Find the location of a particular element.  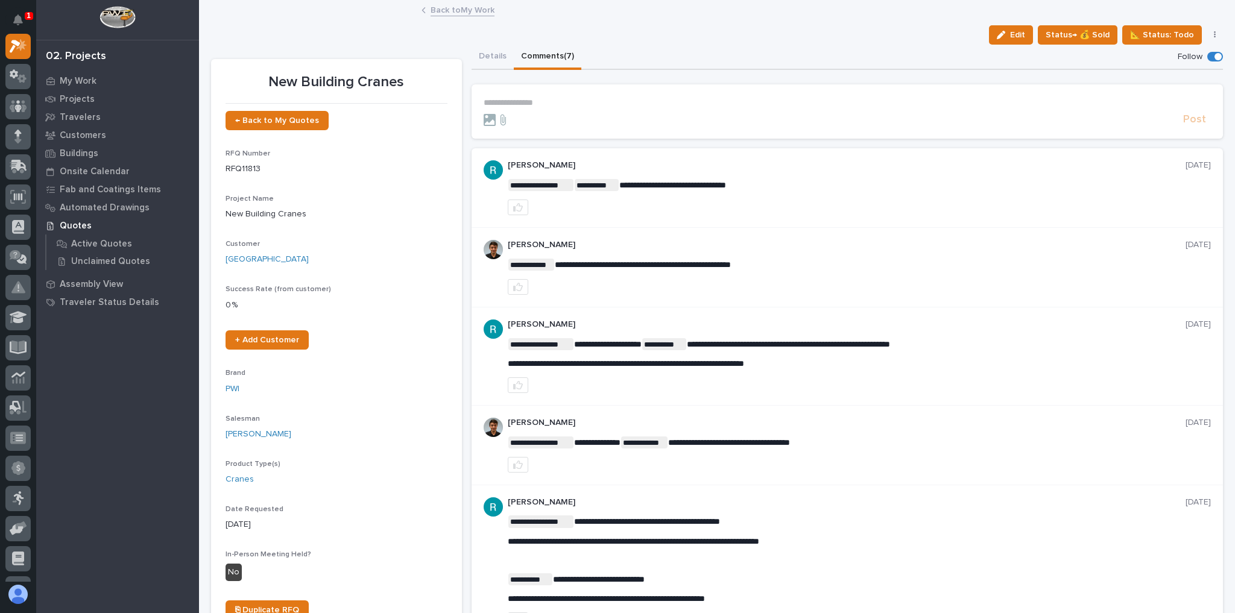

span: Brand is located at coordinates (235, 373).